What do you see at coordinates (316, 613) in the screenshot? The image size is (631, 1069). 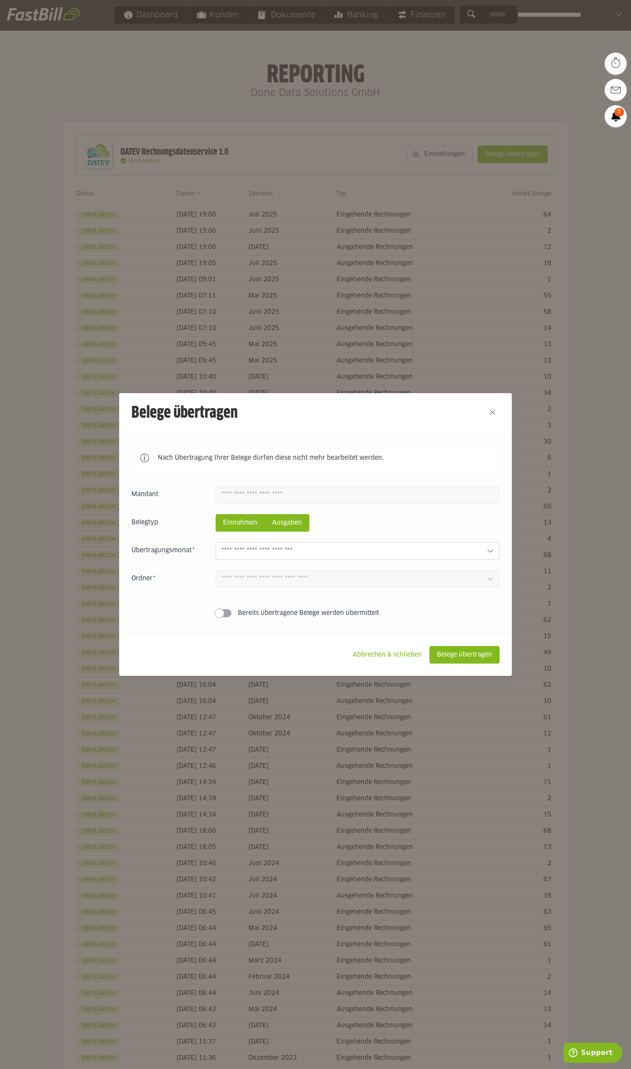 I see `sl-switch: Bereits übertragene Belege werden übermittelt` at bounding box center [316, 613].